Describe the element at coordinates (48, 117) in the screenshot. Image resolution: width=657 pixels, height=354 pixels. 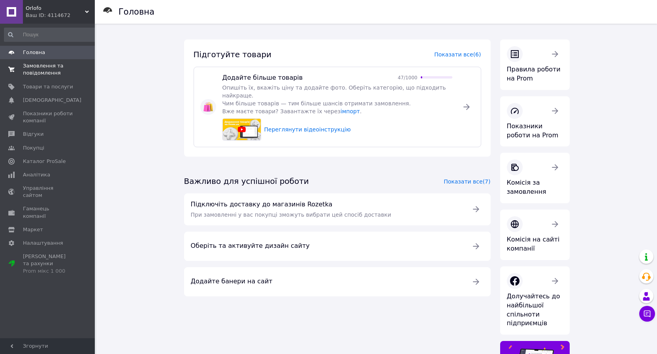
I see `span: Показники роботи компанії` at that location.